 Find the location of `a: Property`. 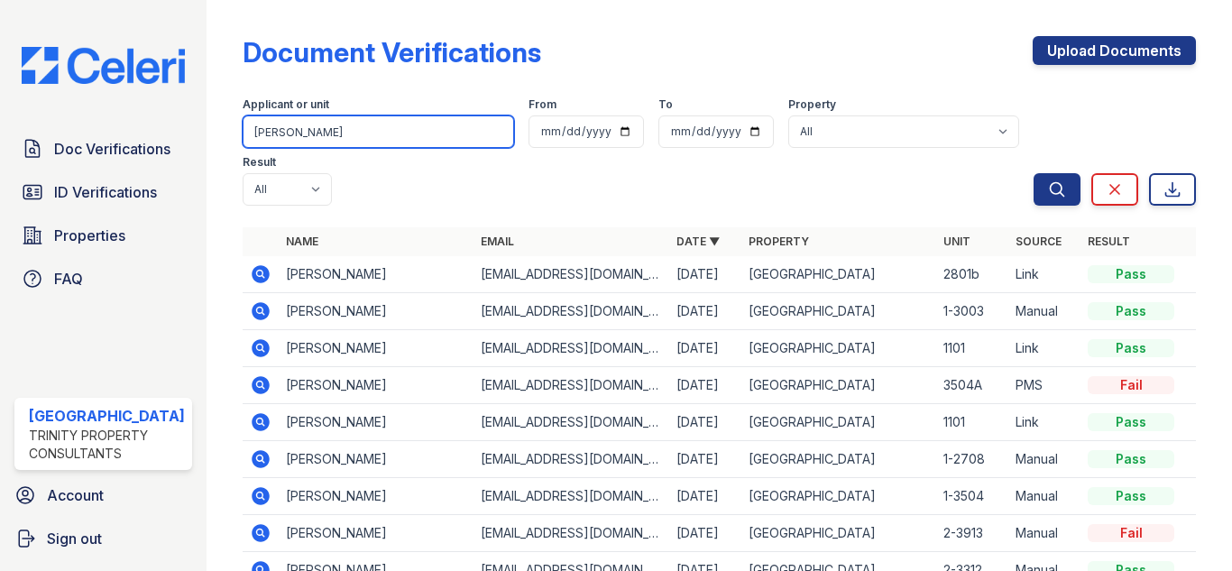

a: Property is located at coordinates (778, 241).